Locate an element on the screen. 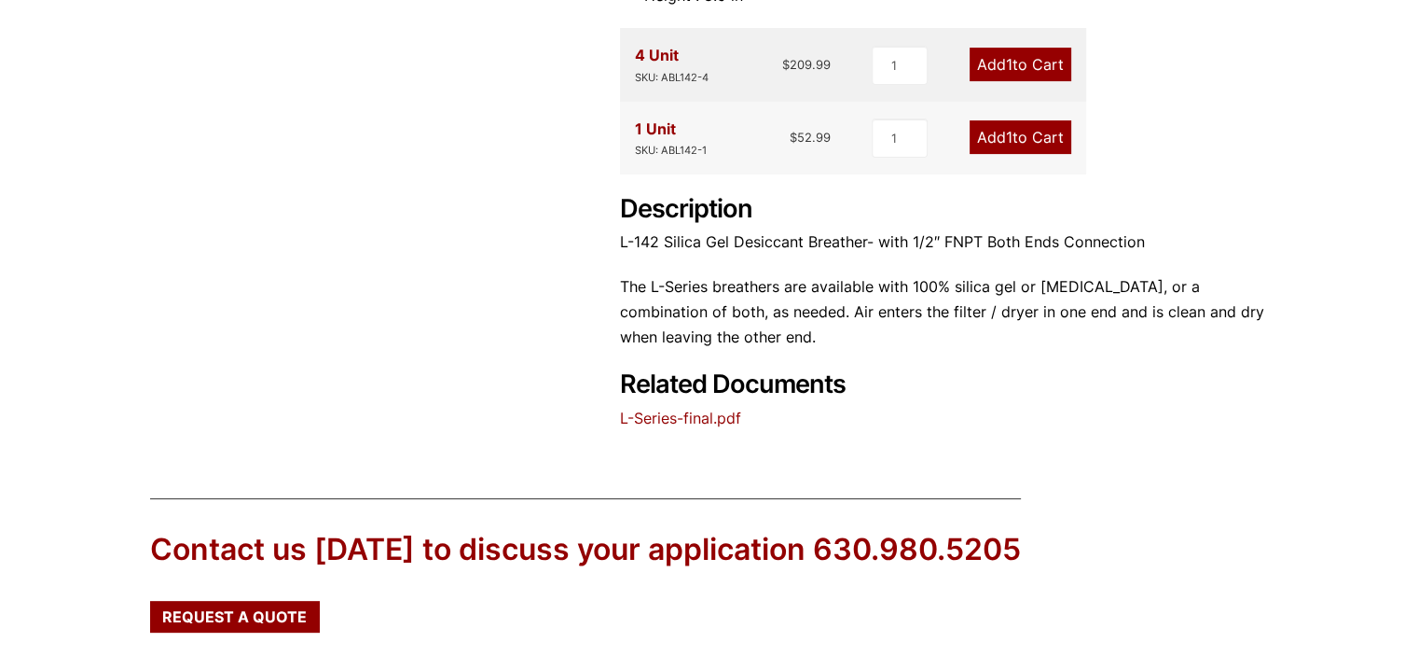  div: 1 Unit is located at coordinates (670, 138).